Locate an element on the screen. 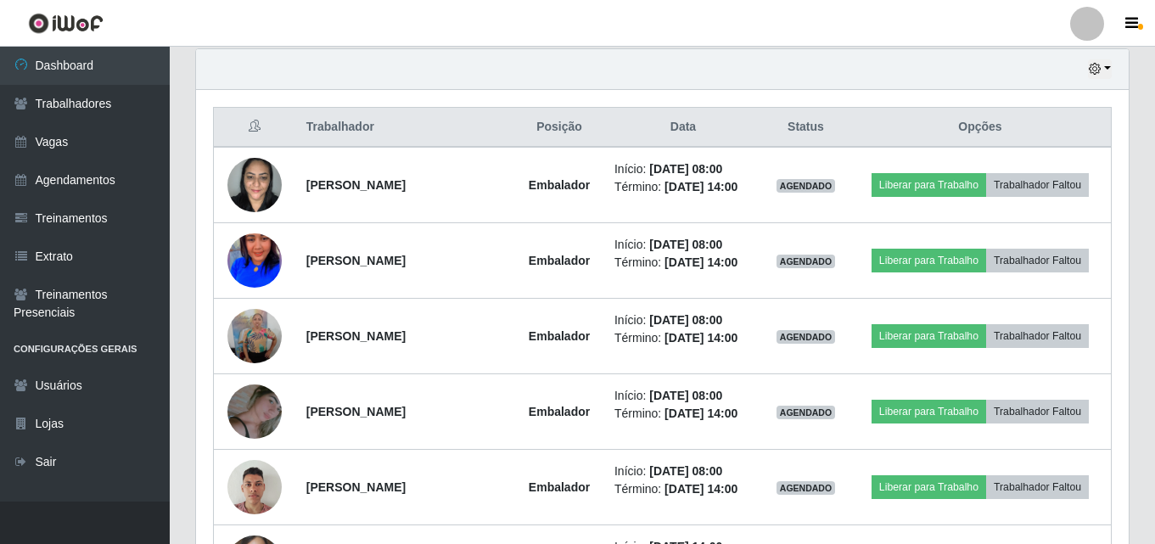 Image resolution: width=1155 pixels, height=544 pixels. img: 1747678761678.jpeg is located at coordinates (254, 336).